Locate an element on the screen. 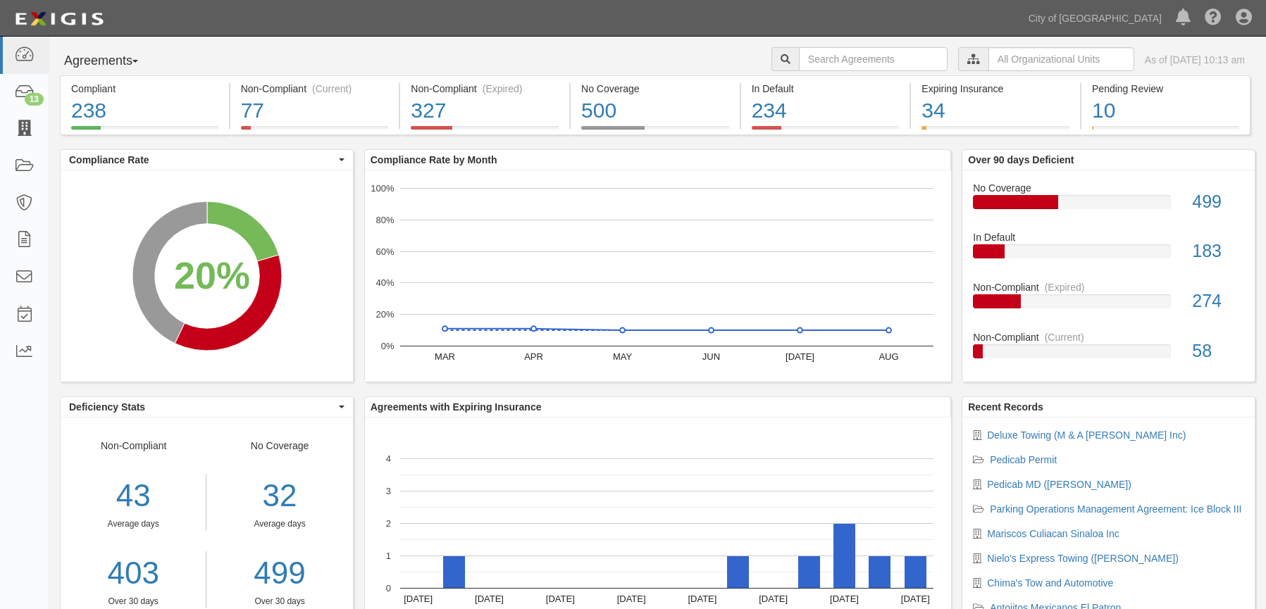 The width and height of the screenshot is (1266, 609). input: Search Agreements is located at coordinates (873, 59).